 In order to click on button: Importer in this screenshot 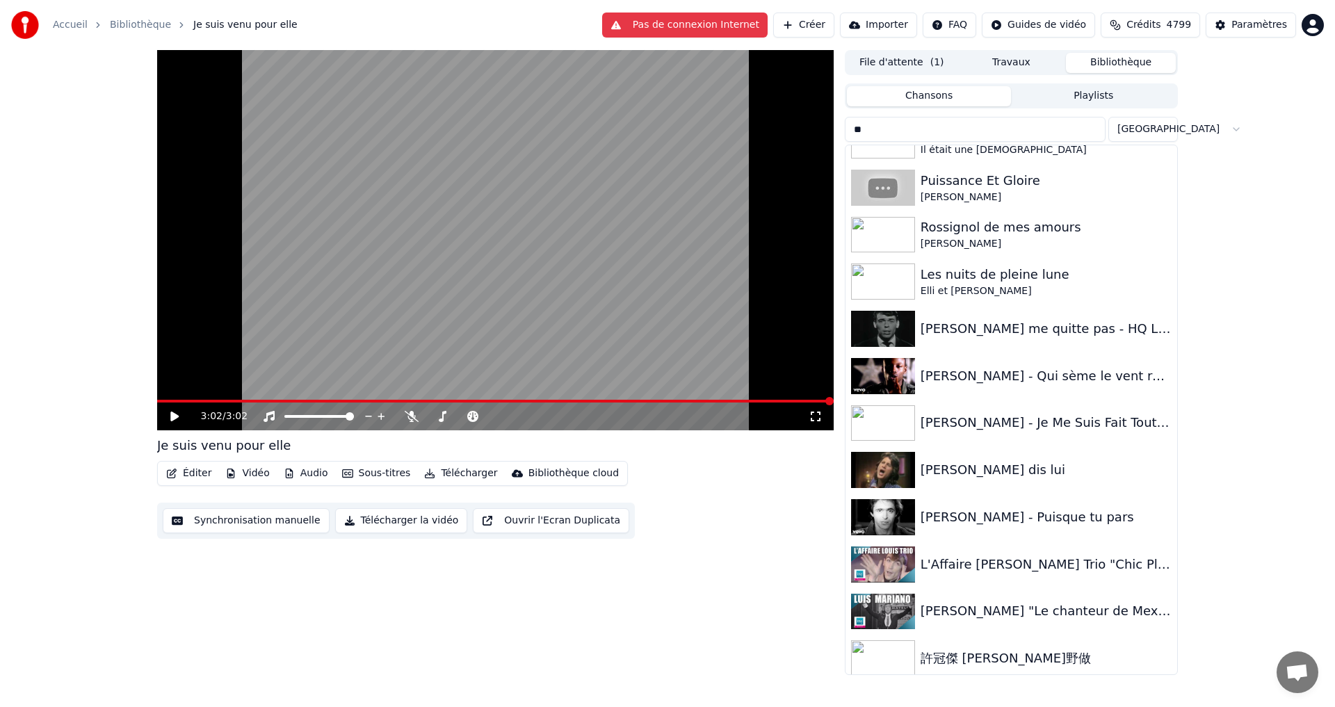, I will do `click(878, 25)`.